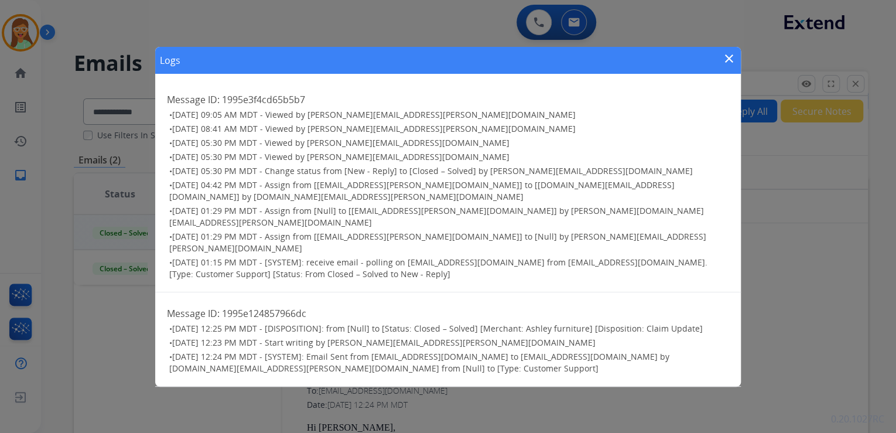  What do you see at coordinates (729, 59) in the screenshot?
I see `mat-icon: close` at bounding box center [729, 59].